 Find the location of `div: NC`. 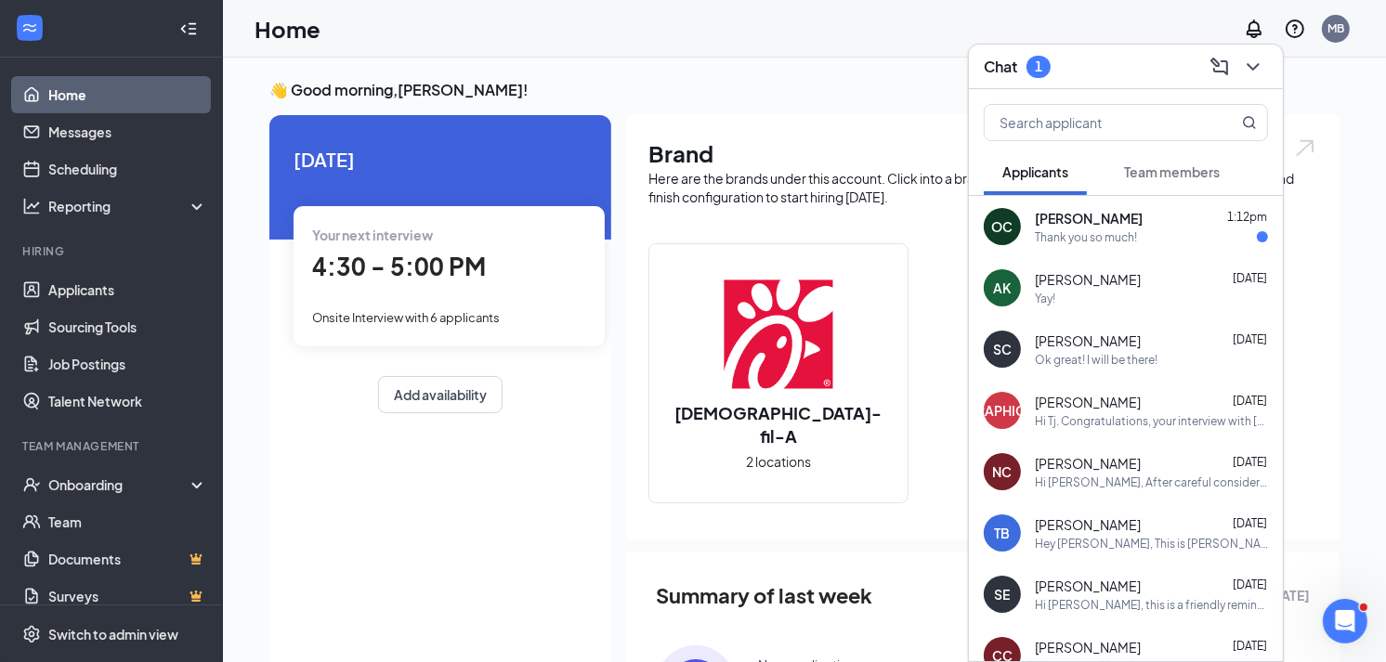

div: NC is located at coordinates (1002, 472).